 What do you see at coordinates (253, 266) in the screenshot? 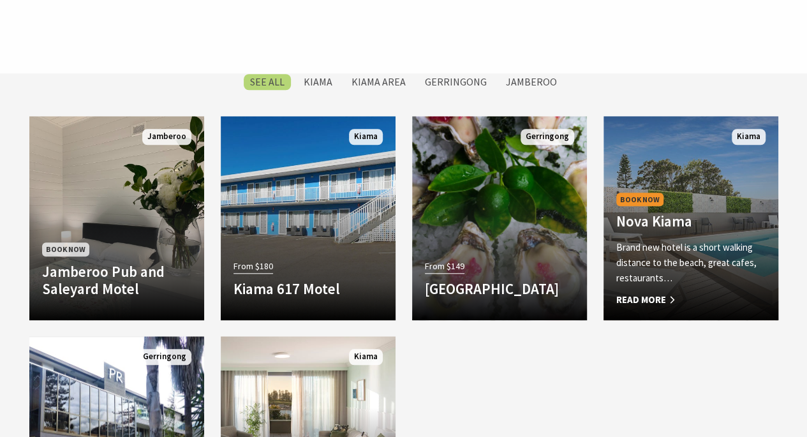
I see `span: From $180` at bounding box center [253, 266].